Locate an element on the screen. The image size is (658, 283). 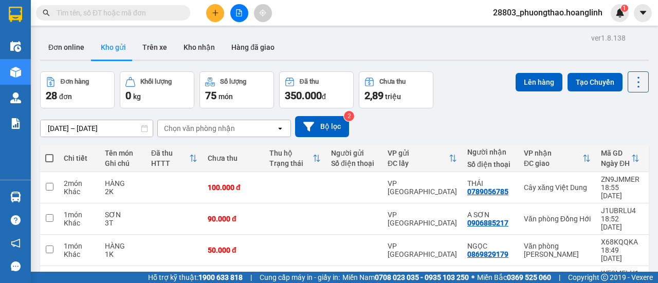
div: Người gửi is located at coordinates (354, 153).